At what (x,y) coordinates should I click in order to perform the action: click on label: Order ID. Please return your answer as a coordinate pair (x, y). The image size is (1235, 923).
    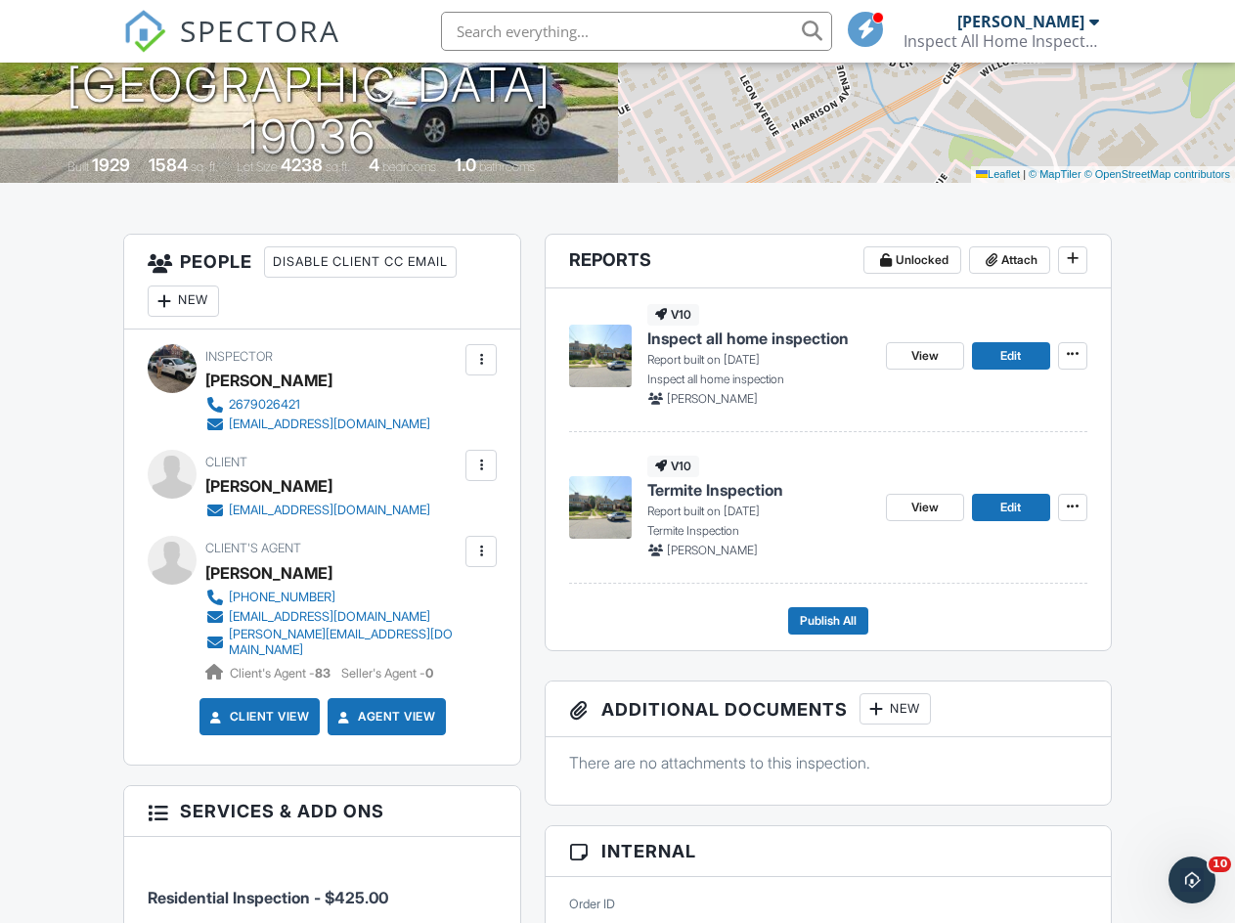
    Looking at the image, I should click on (592, 905).